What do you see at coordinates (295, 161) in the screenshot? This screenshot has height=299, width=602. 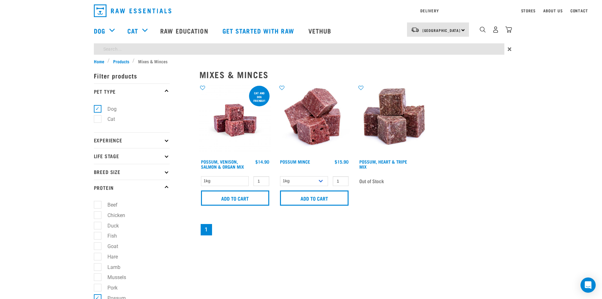 I see `a: Possum Mince` at bounding box center [295, 161].